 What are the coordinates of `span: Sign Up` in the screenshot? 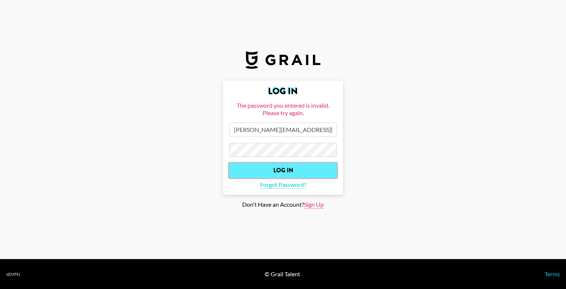 It's located at (314, 205).